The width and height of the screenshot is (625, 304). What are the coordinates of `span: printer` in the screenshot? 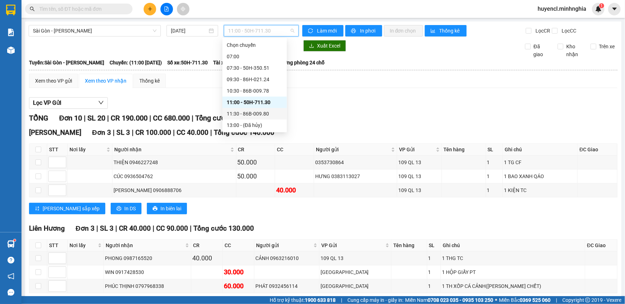 It's located at (119, 209).